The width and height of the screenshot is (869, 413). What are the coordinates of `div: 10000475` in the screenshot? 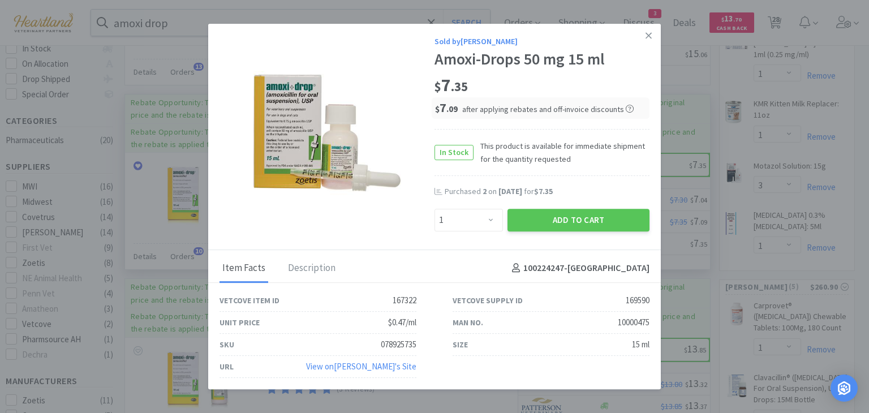 It's located at (634, 323).